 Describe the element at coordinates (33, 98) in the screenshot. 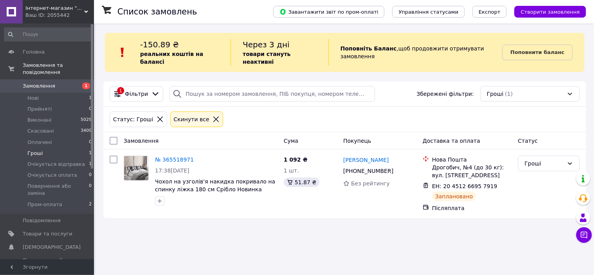

I see `span: Нові` at that location.